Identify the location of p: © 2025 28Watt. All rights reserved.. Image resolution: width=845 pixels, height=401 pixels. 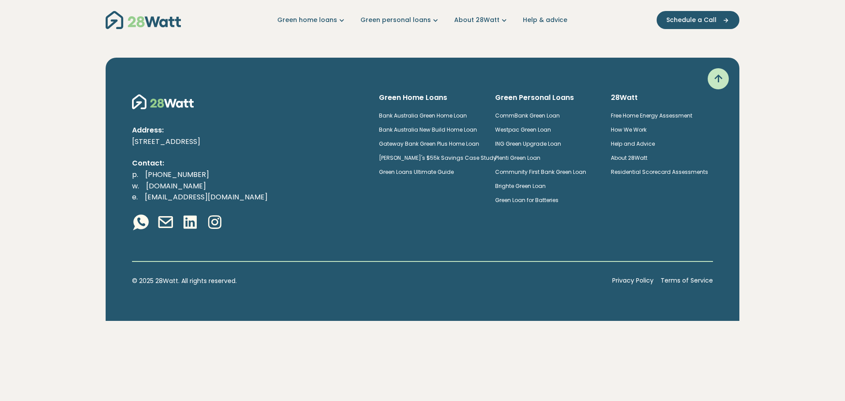
(368, 281).